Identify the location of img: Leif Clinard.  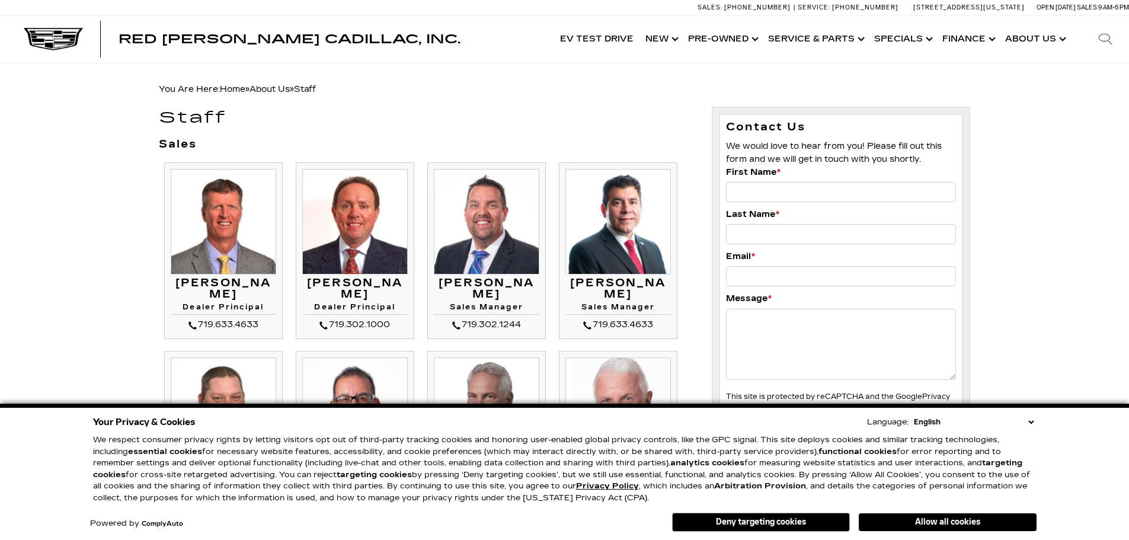
(486, 222).